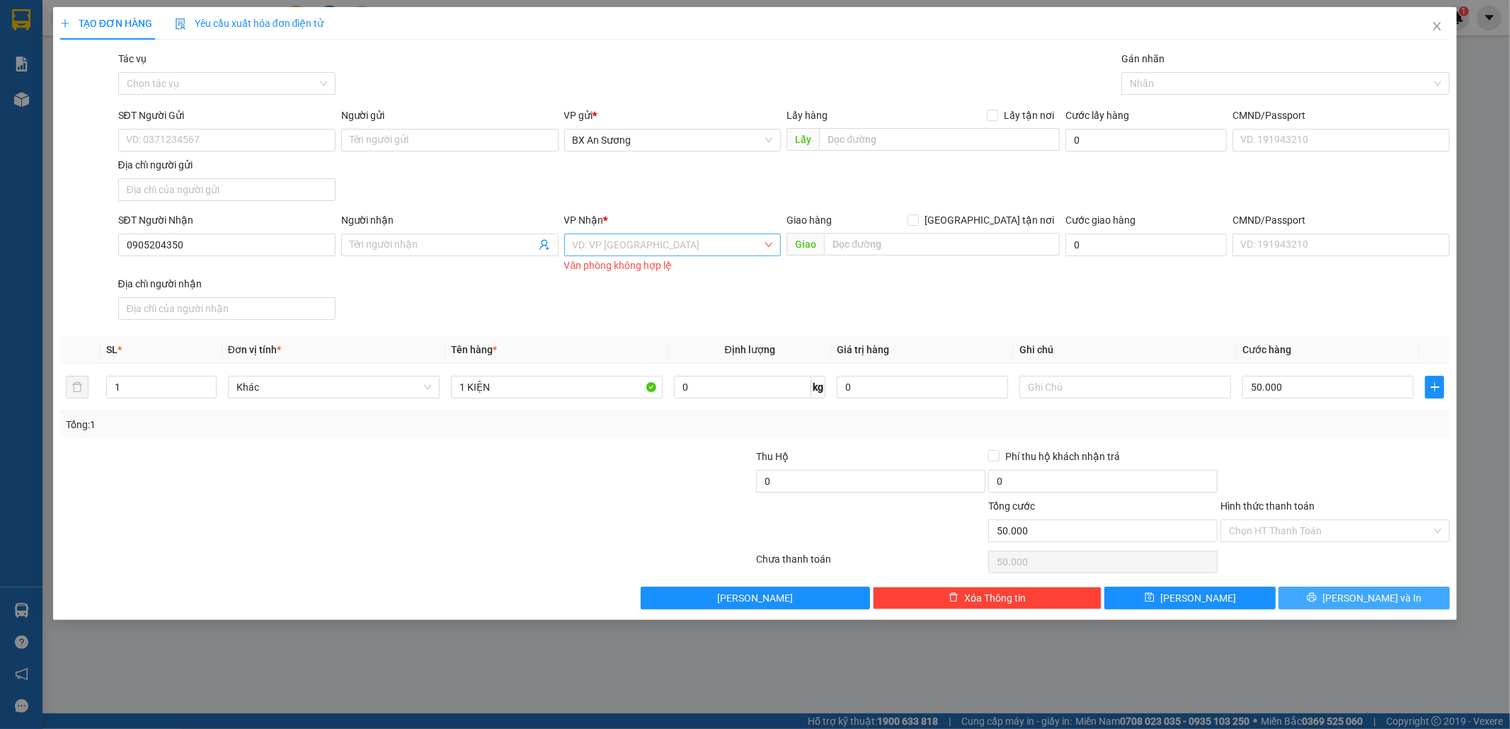 The width and height of the screenshot is (1510, 729). I want to click on span: Phí thu hộ khách nhận trả, so click(1062, 457).